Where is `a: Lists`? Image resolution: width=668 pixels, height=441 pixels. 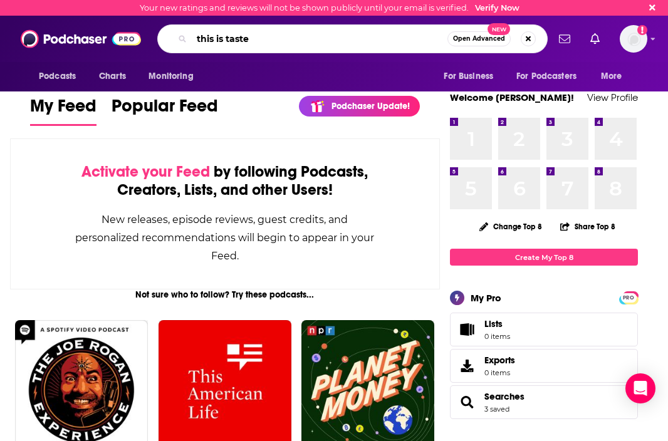
a: Lists is located at coordinates (544, 330).